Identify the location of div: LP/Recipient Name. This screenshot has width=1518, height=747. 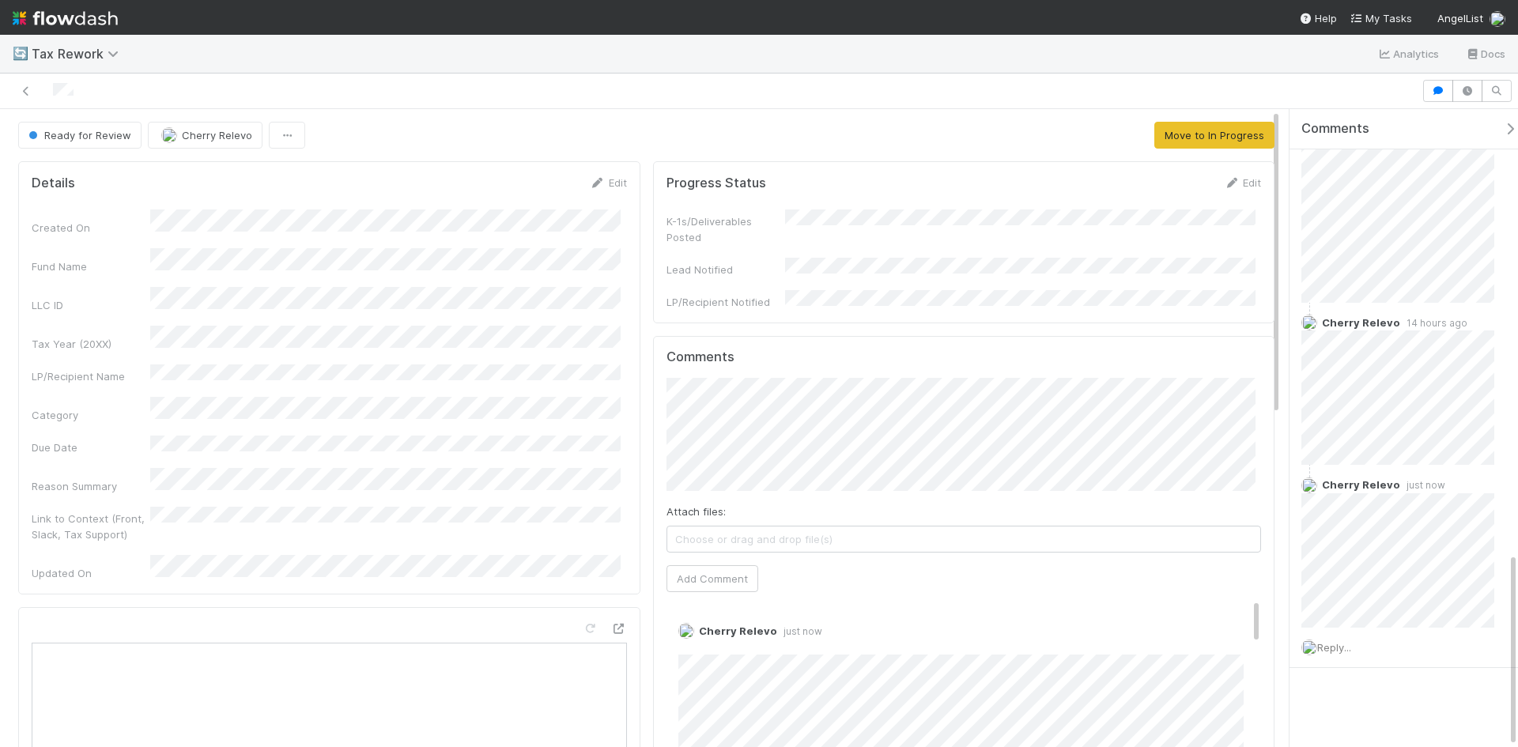
(91, 376).